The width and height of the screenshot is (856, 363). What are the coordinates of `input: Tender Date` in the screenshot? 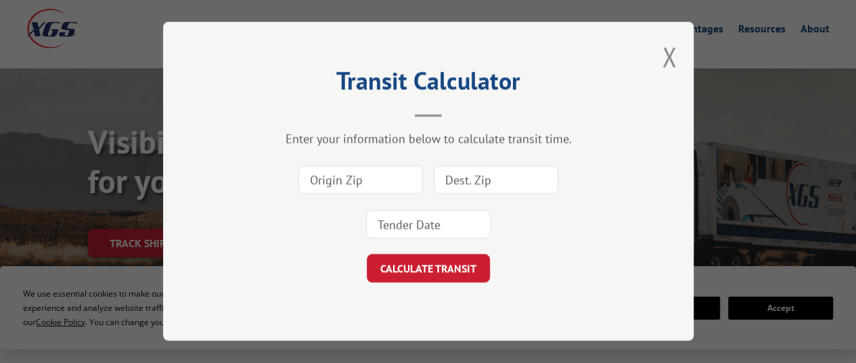 It's located at (429, 225).